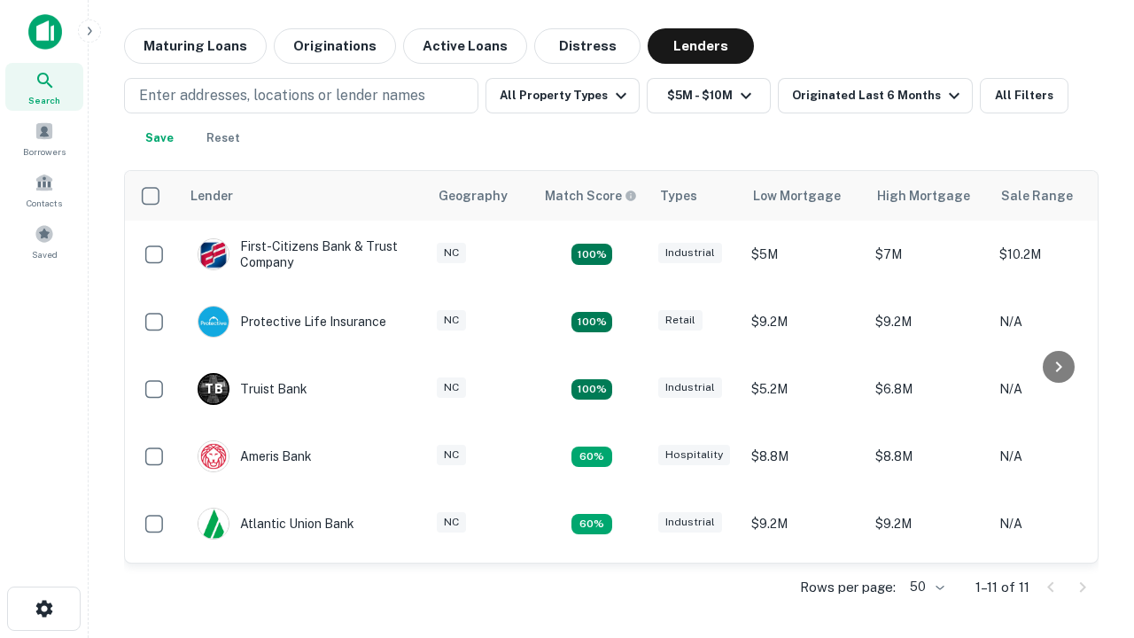 The width and height of the screenshot is (1134, 638). What do you see at coordinates (679, 196) in the screenshot?
I see `div: Types` at bounding box center [679, 196].